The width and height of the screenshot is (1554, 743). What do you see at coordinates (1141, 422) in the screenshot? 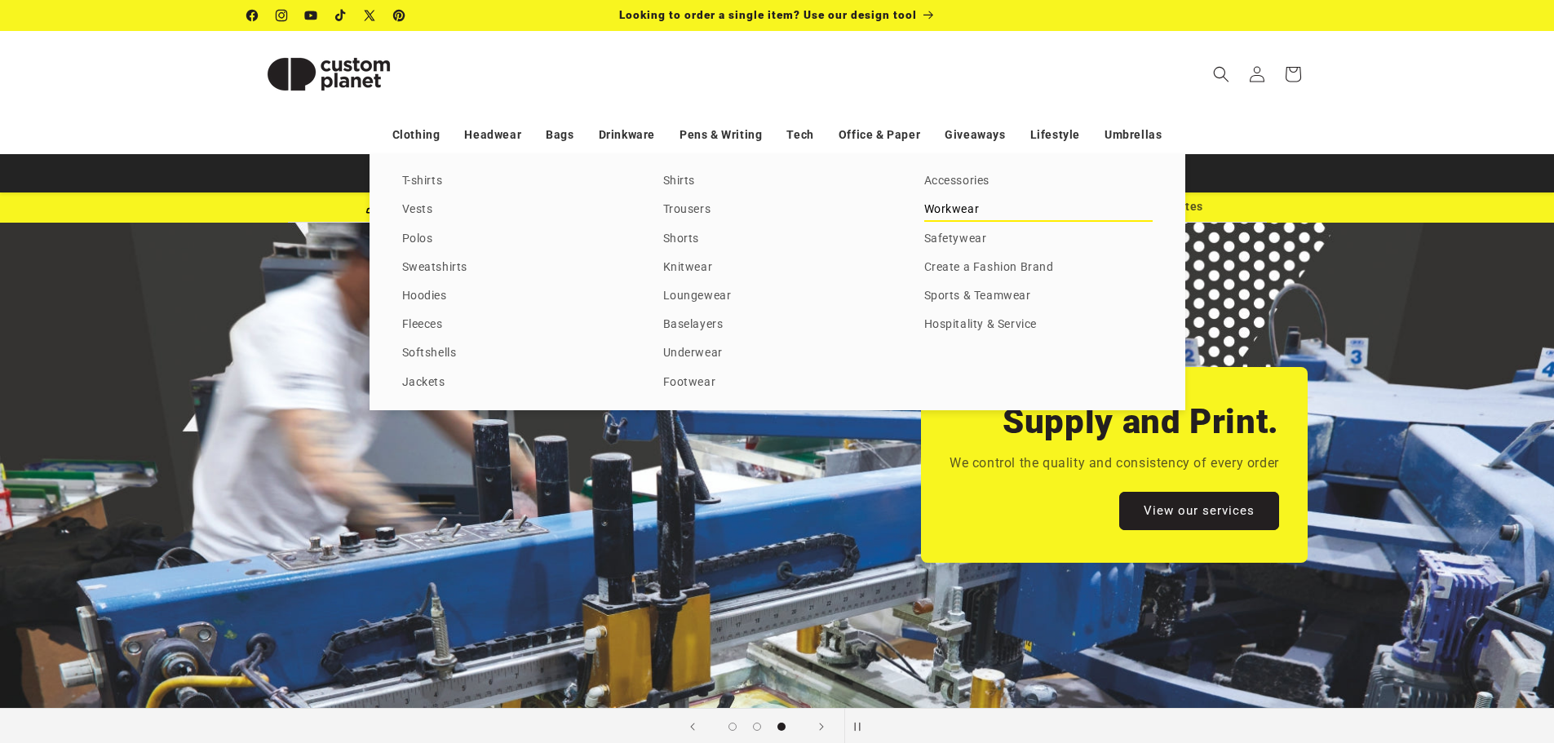
I see `h2: Supply and Print.` at bounding box center [1141, 422].